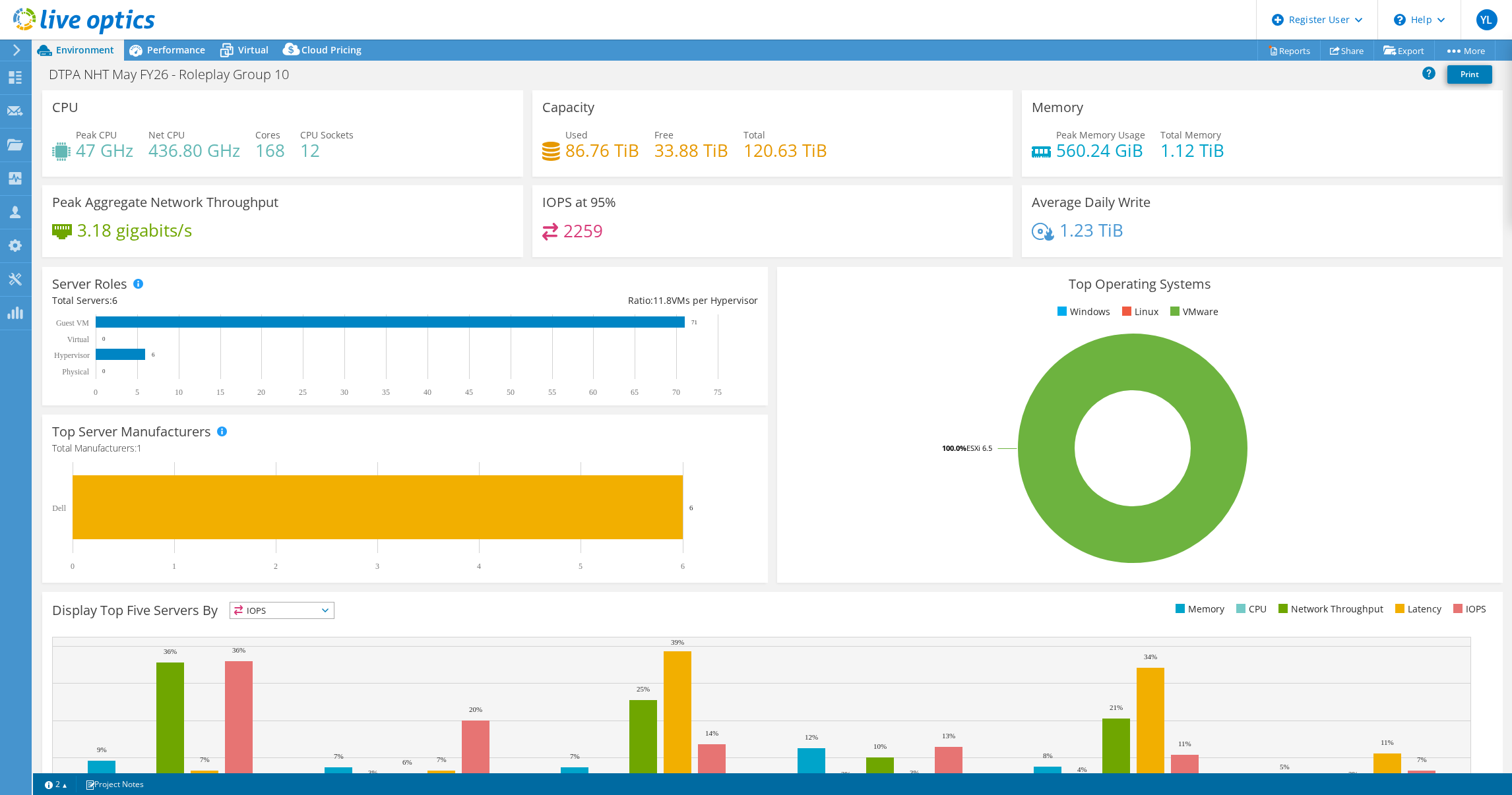 This screenshot has height=795, width=1512. What do you see at coordinates (1139, 312) in the screenshot?
I see `li: Linux` at bounding box center [1139, 312].